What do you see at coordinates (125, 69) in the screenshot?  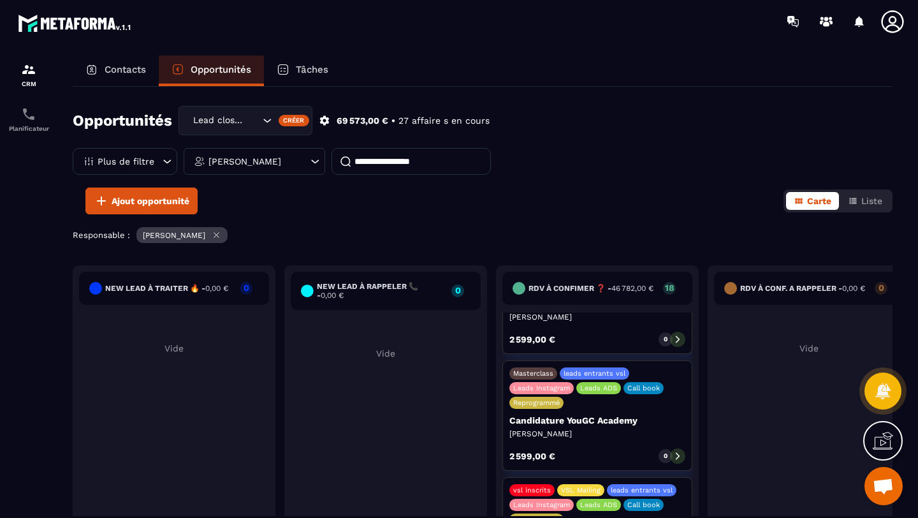 I see `p: Contacts` at bounding box center [125, 69].